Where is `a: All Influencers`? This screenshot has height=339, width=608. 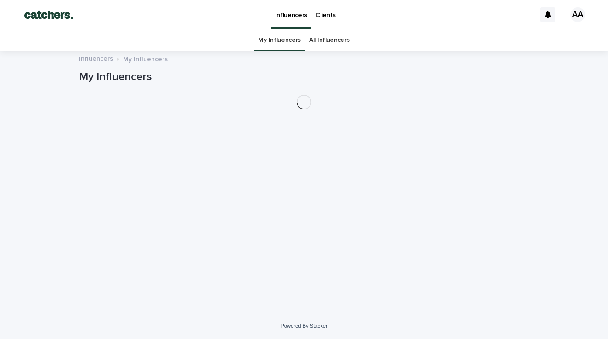 a: All Influencers is located at coordinates (329, 40).